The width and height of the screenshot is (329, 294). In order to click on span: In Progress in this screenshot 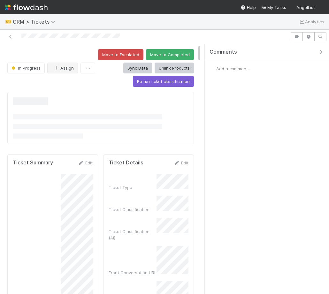, I will do `click(25, 68)`.